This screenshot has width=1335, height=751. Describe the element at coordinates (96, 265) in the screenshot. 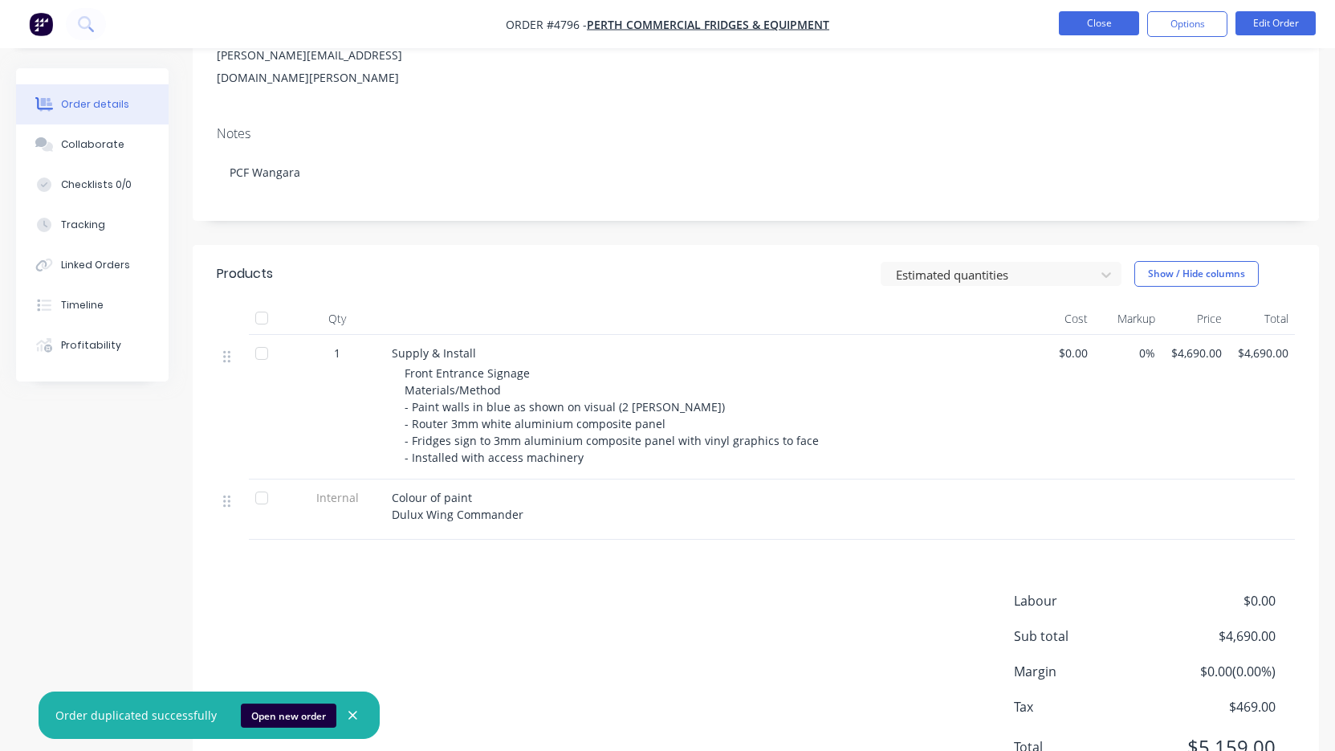

I see `div: Linked Orders` at that location.